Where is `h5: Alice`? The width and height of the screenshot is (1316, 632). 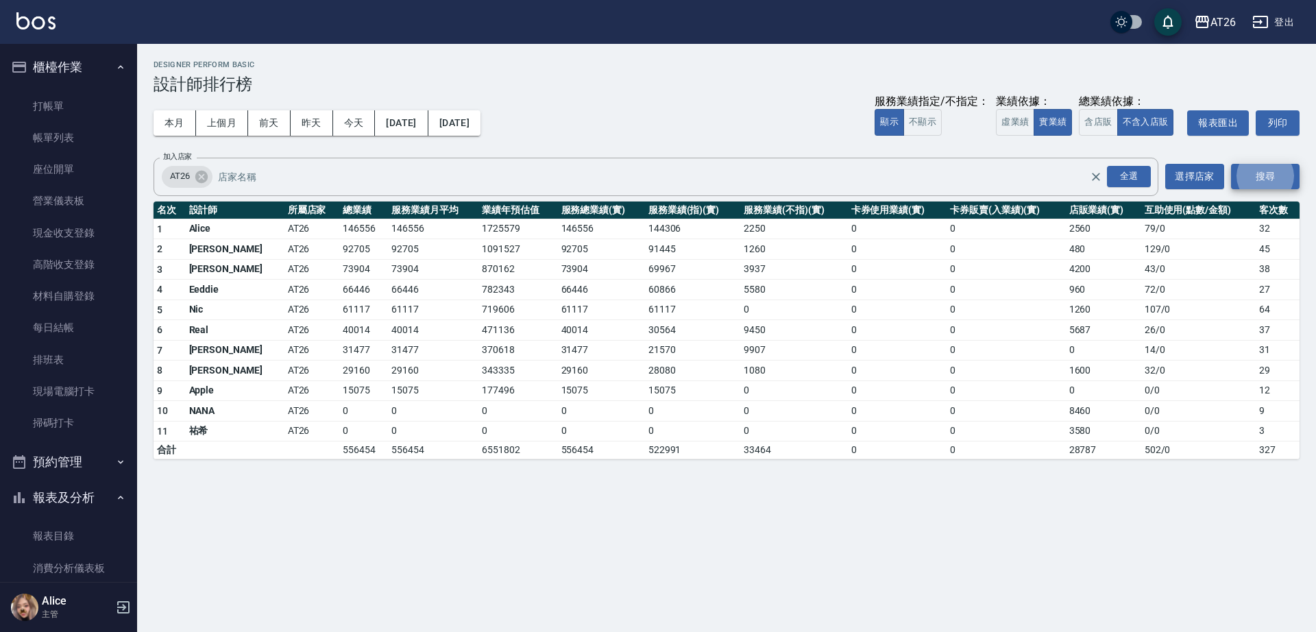
h5: Alice is located at coordinates (77, 601).